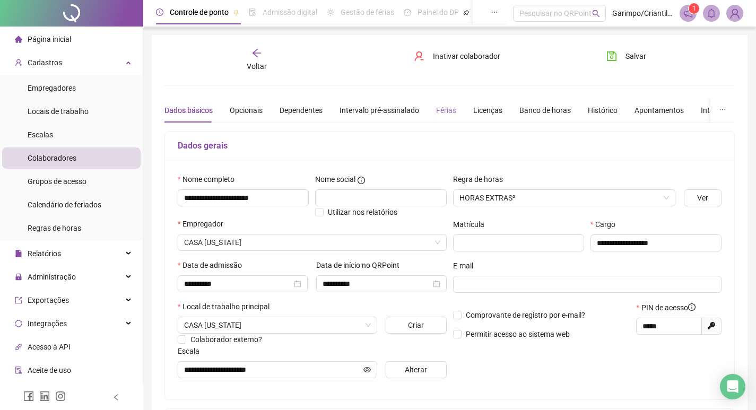 This screenshot has width=756, height=410. What do you see at coordinates (64, 205) in the screenshot?
I see `span: Calendário de feriados` at bounding box center [64, 205].